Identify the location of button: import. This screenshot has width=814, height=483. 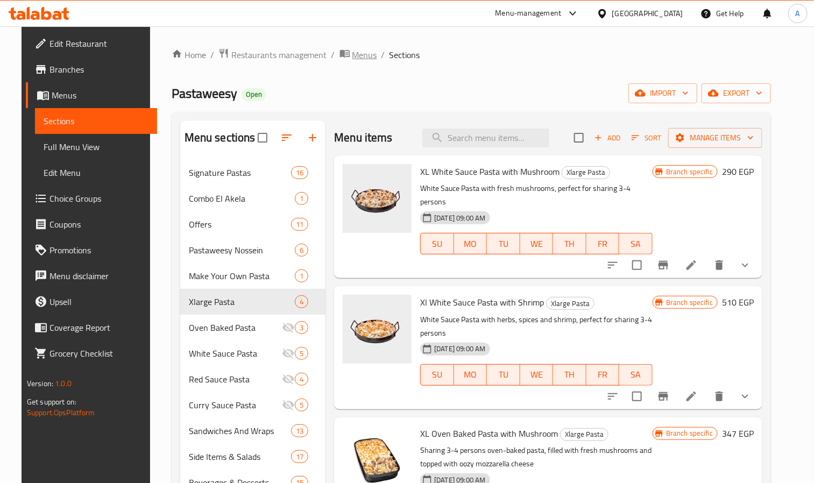
(663, 93).